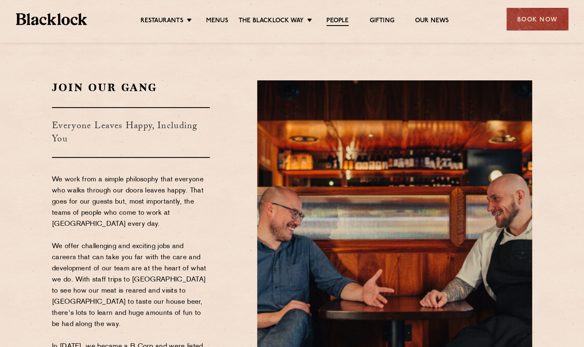 The width and height of the screenshot is (584, 347). I want to click on div: Book Now, so click(537, 19).